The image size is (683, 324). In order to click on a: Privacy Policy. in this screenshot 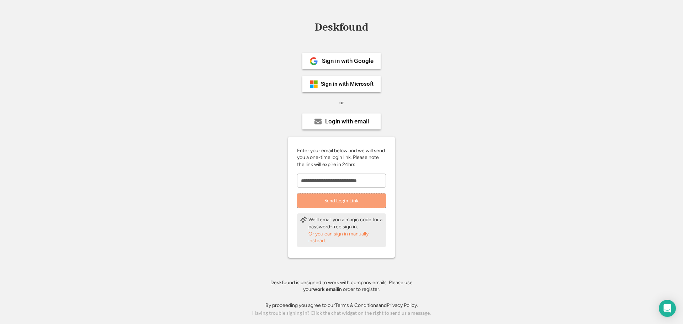, I will do `click(402, 305)`.